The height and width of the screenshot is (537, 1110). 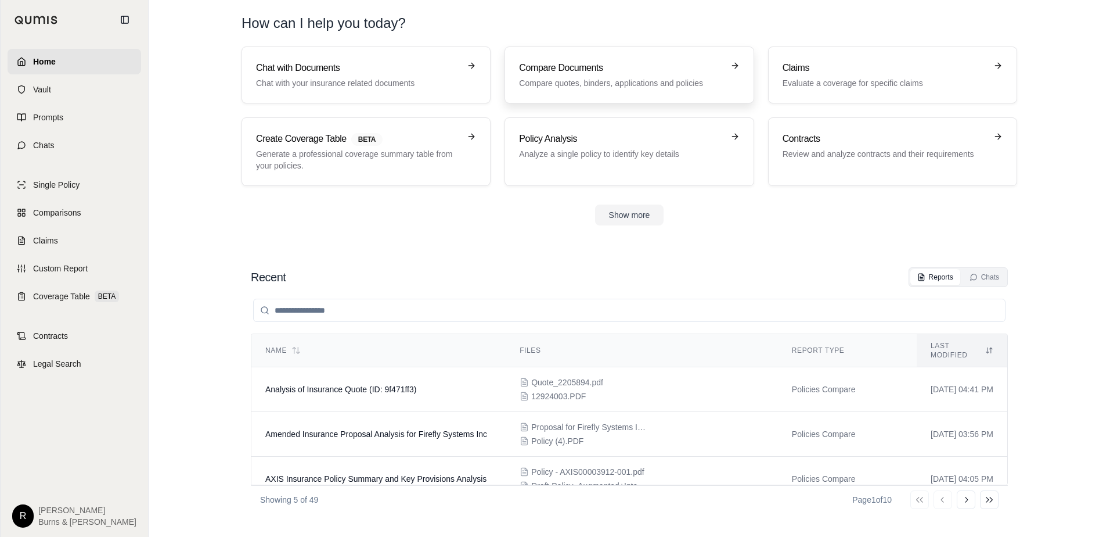 What do you see at coordinates (379, 350) in the screenshot?
I see `div: Name` at bounding box center [379, 350].